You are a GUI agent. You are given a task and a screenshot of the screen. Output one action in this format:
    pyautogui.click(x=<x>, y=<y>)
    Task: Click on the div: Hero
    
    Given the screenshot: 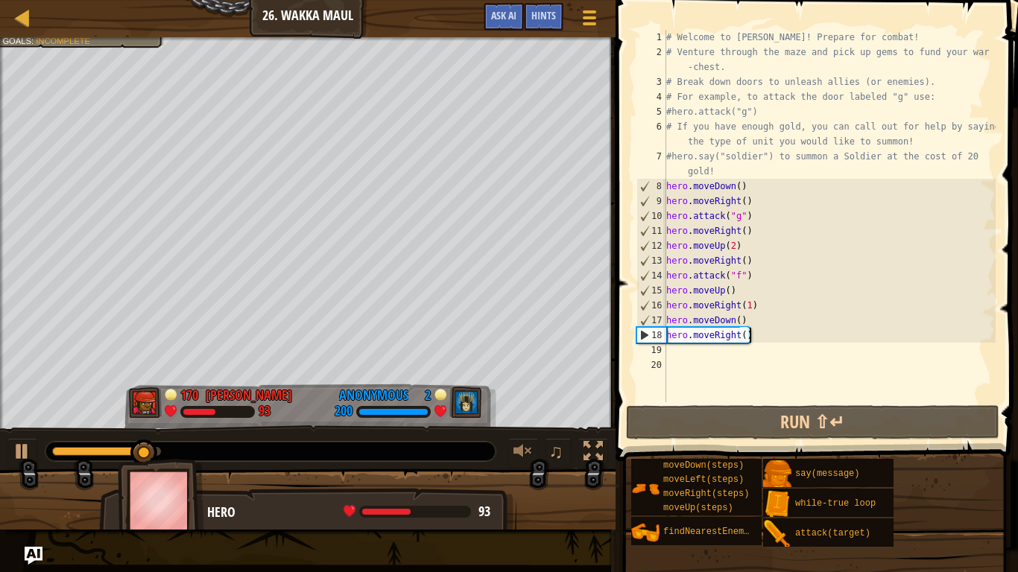 What is the action you would take?
    pyautogui.click(x=354, y=513)
    